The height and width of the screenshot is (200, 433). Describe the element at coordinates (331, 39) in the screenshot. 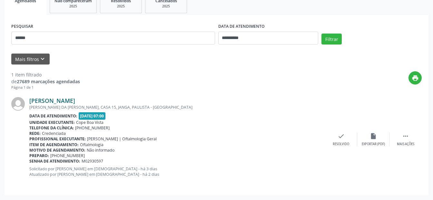

I see `button: Filtrar` at that location.